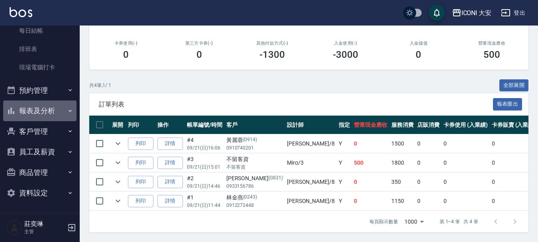  I want to click on h5: 莊奕琳, so click(45, 224).